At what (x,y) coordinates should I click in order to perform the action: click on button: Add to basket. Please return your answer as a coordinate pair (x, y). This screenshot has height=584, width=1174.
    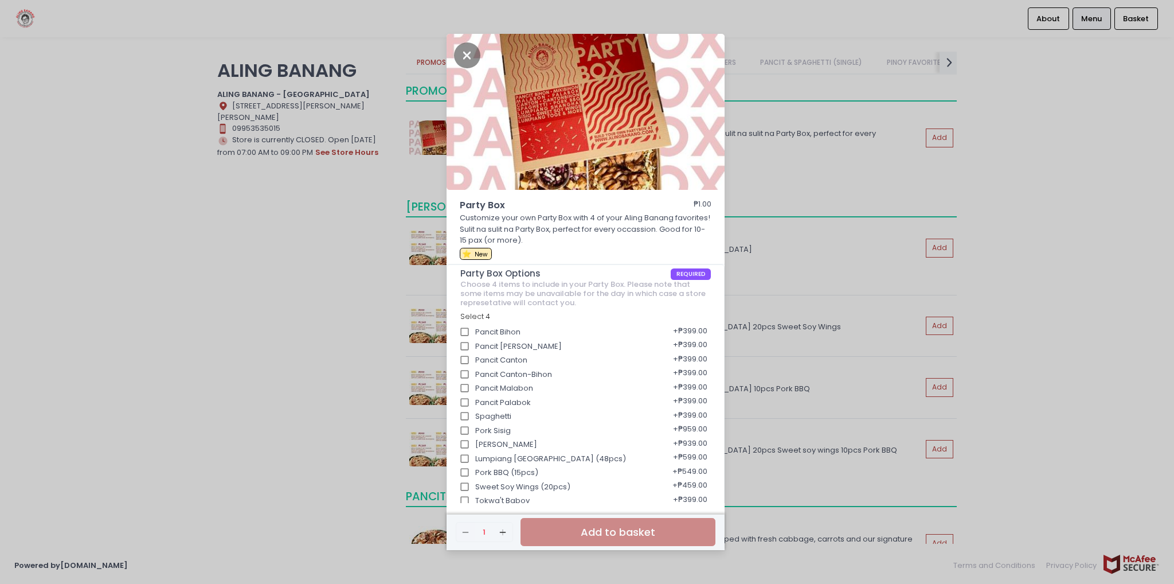
    Looking at the image, I should click on (618, 532).